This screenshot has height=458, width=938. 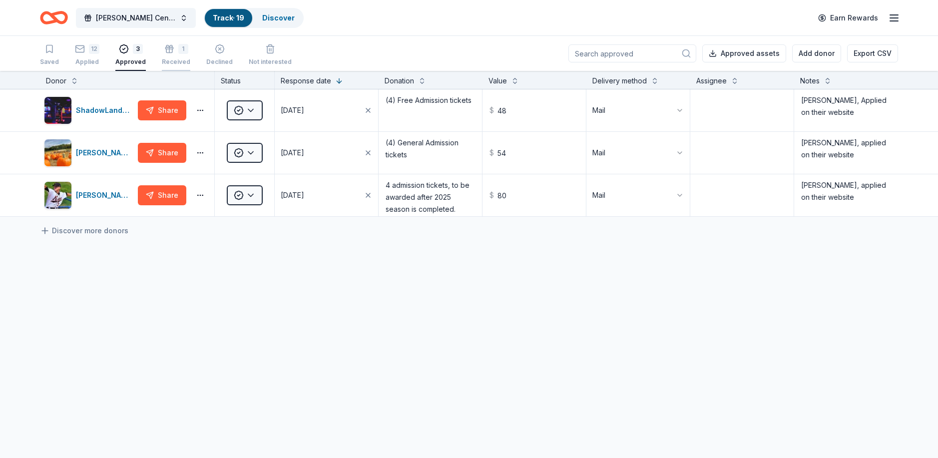 I want to click on button: 3Approved, so click(x=130, y=55).